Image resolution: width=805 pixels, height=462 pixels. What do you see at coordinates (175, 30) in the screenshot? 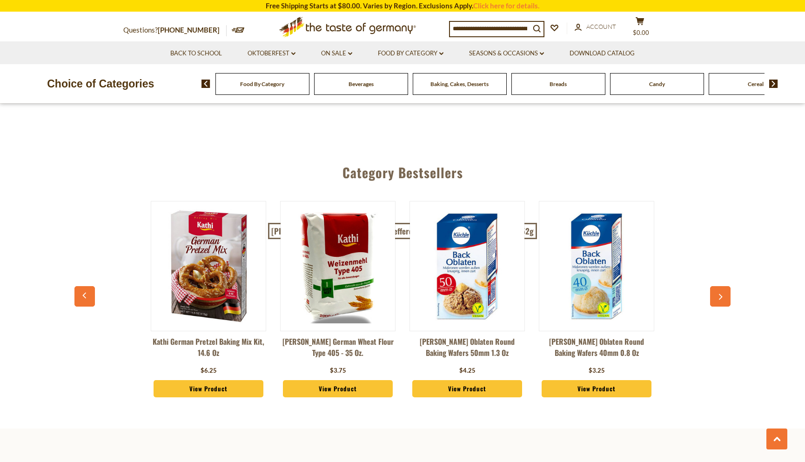
I see `p: Questions?` at bounding box center [175, 30].